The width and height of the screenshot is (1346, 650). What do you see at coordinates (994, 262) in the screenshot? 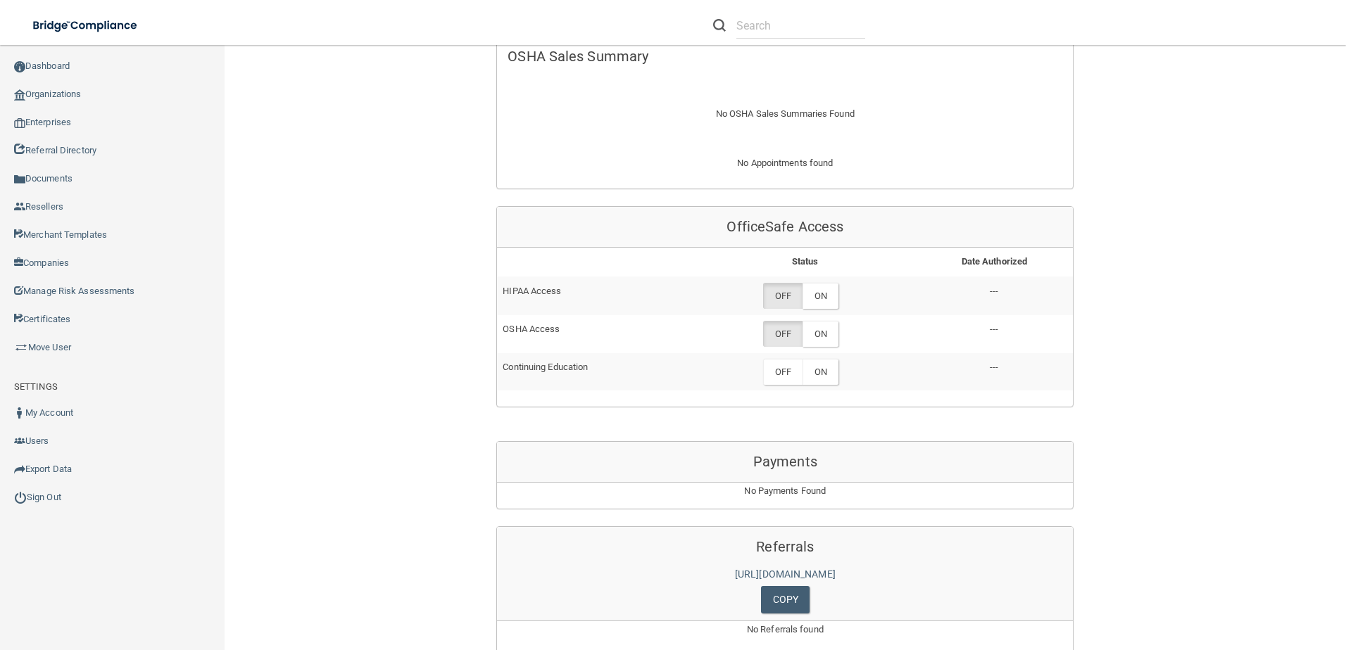
I see `th: Date Authorized` at bounding box center [994, 262].